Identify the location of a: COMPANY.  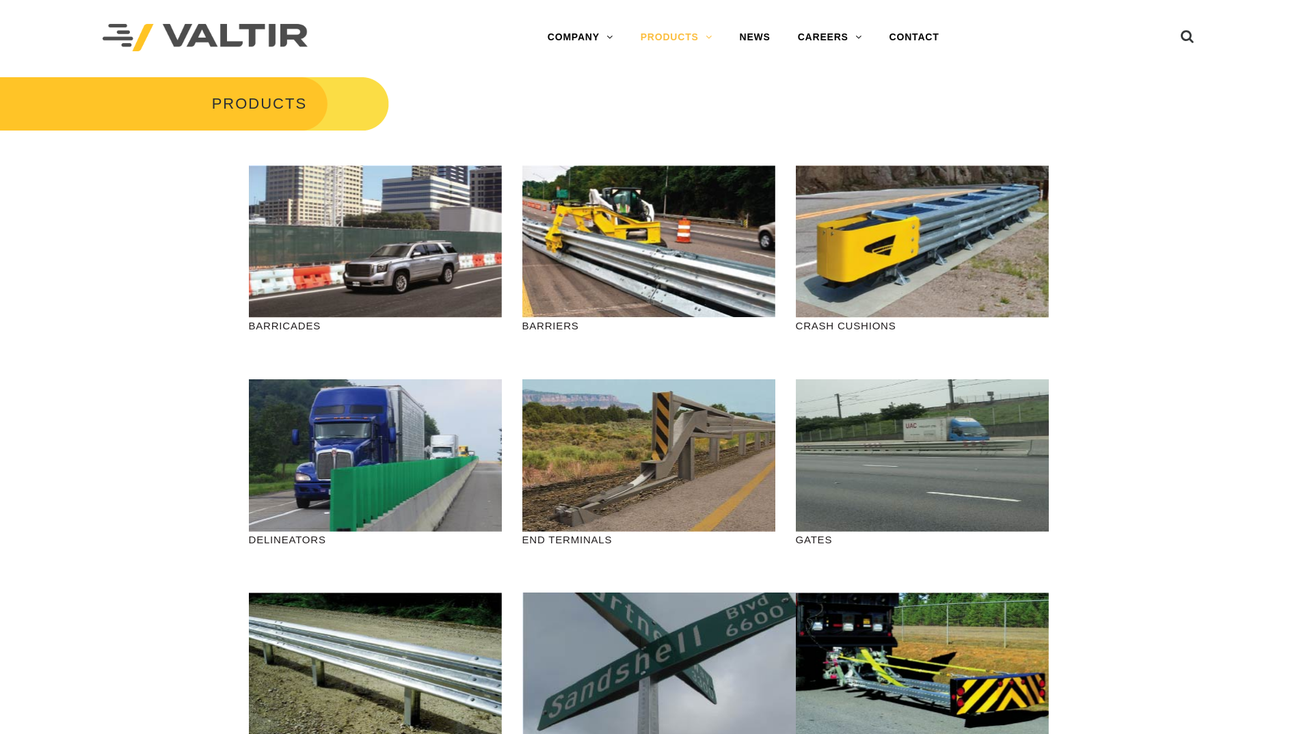
(580, 38).